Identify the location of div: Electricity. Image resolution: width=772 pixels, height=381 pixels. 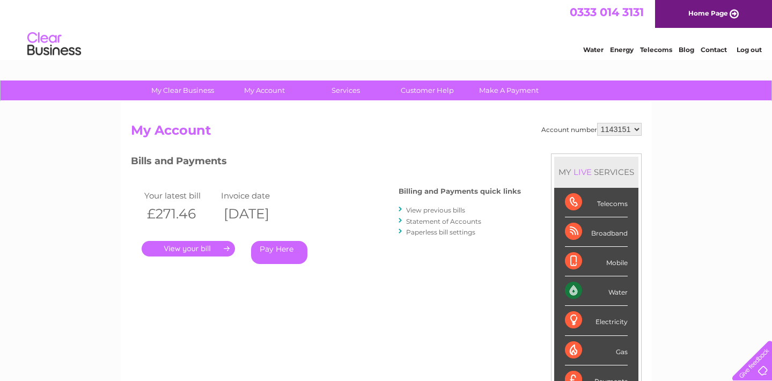
(596, 320).